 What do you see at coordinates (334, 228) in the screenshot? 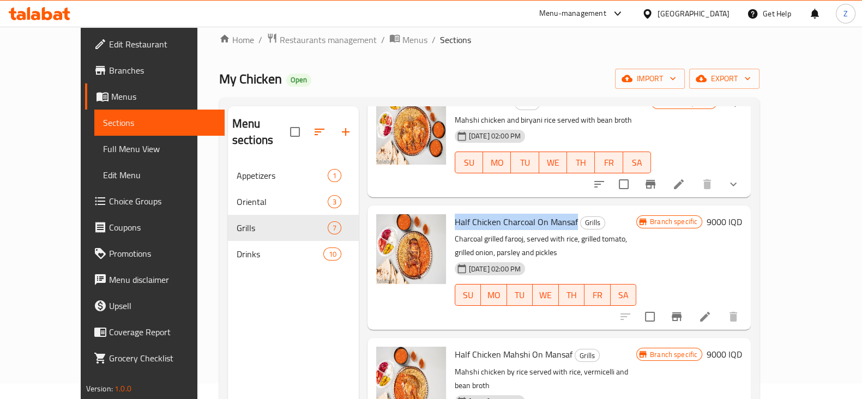
I see `span: 7` at bounding box center [334, 228].